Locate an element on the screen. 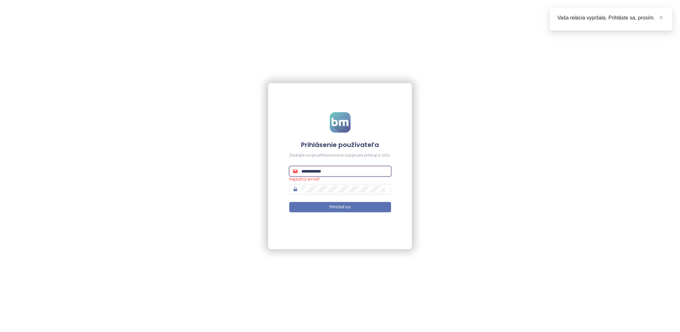  div: Vaša relácia vypršala. Prihláste sa, prosím. is located at coordinates (611, 18).